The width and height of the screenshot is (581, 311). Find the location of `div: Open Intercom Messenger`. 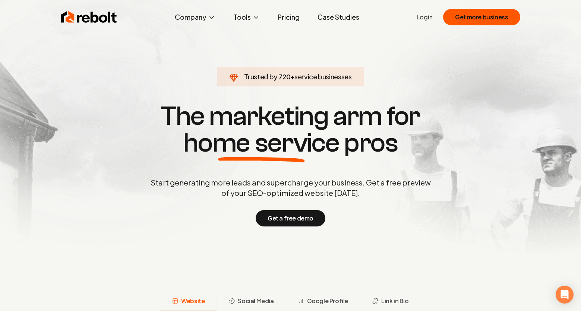

div: Open Intercom Messenger is located at coordinates (564, 295).